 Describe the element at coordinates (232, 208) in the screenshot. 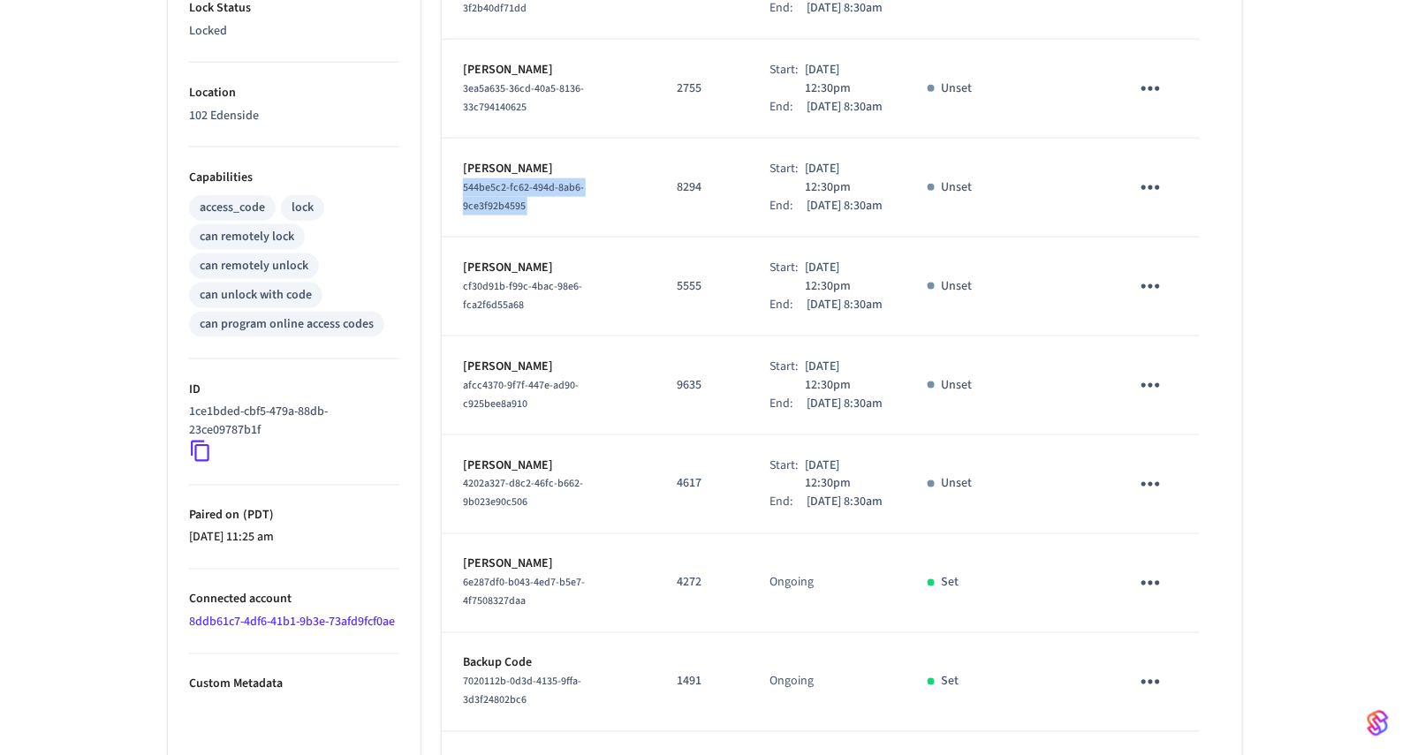

I see `div: access_code` at that location.